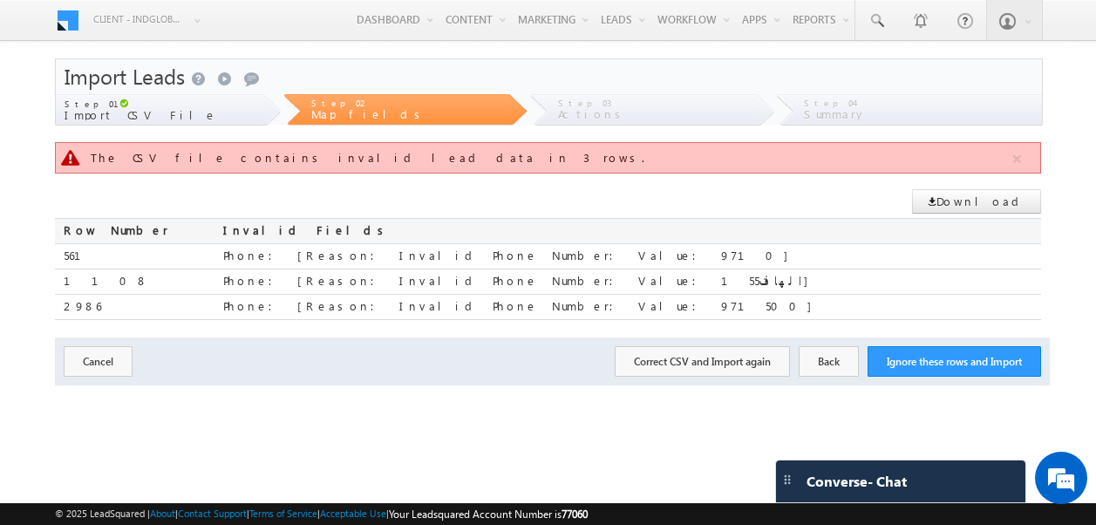 The height and width of the screenshot is (525, 1096). I want to click on div: Invalid Fields, so click(632, 231).